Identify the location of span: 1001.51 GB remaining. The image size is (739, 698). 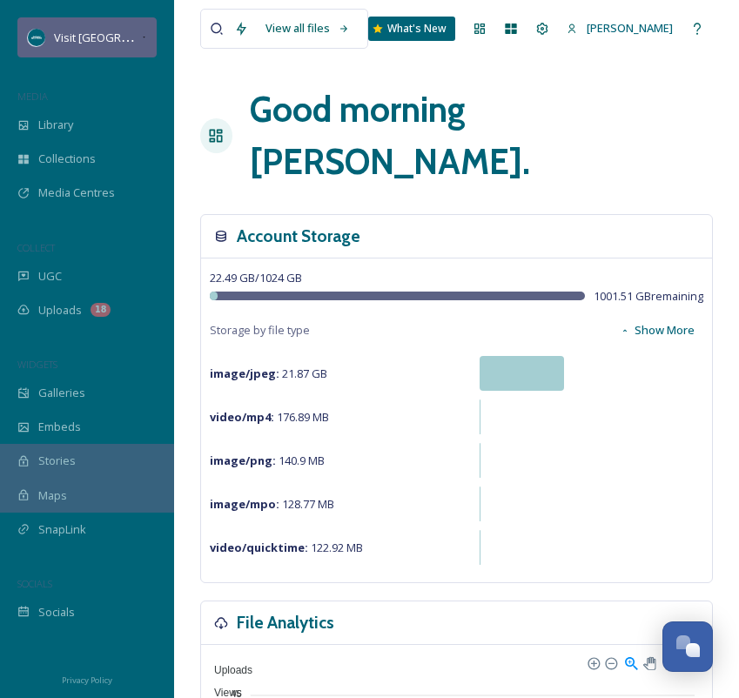
(648, 296).